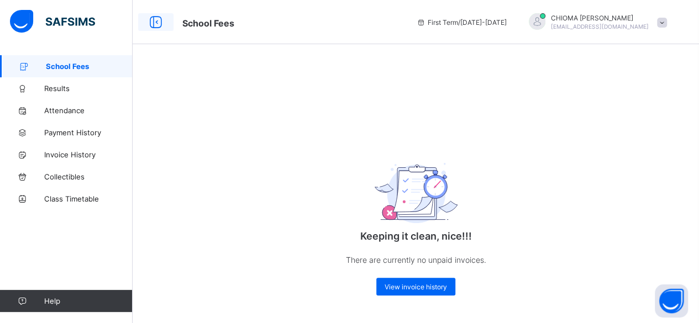 The image size is (699, 323). I want to click on span: Collectibles, so click(88, 177).